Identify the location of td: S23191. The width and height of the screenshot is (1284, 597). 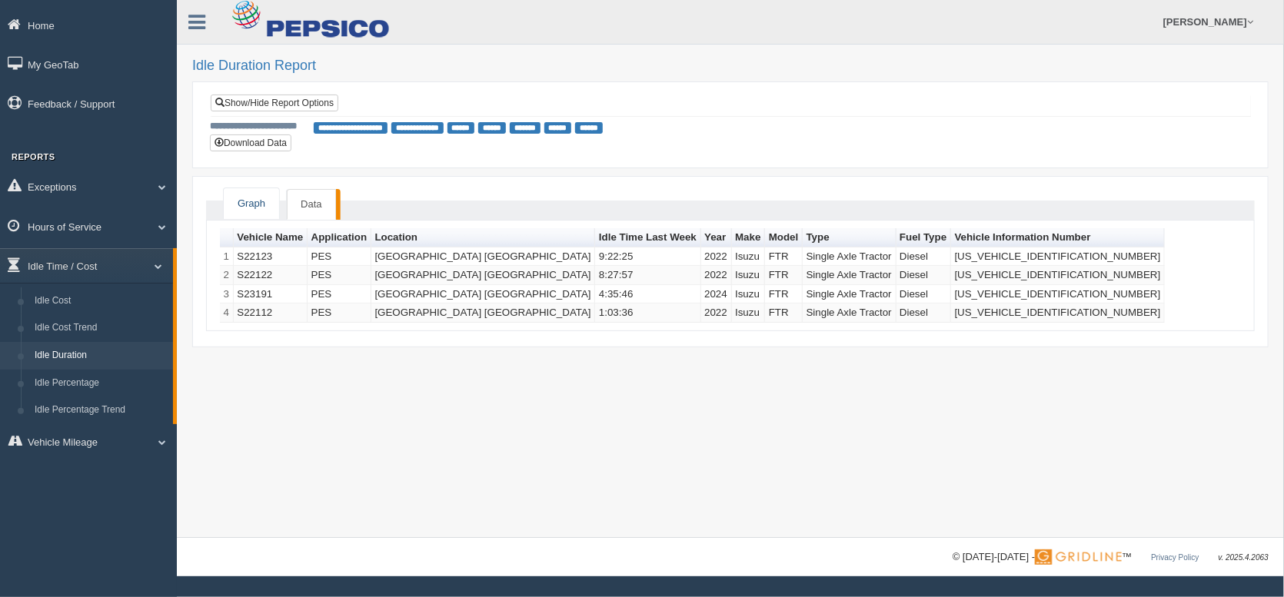
(271, 294).